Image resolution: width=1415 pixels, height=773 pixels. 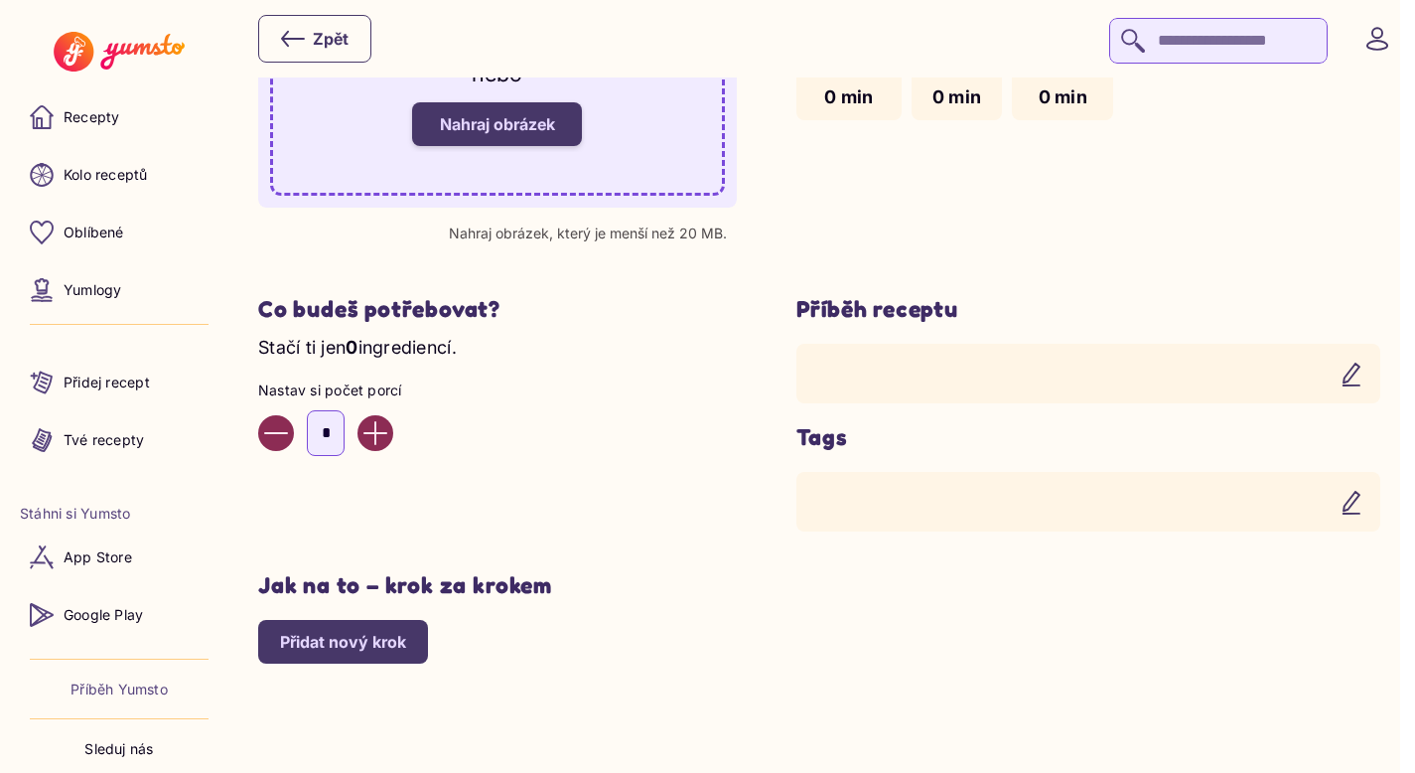 I want to click on button: Decrease value, so click(x=276, y=433).